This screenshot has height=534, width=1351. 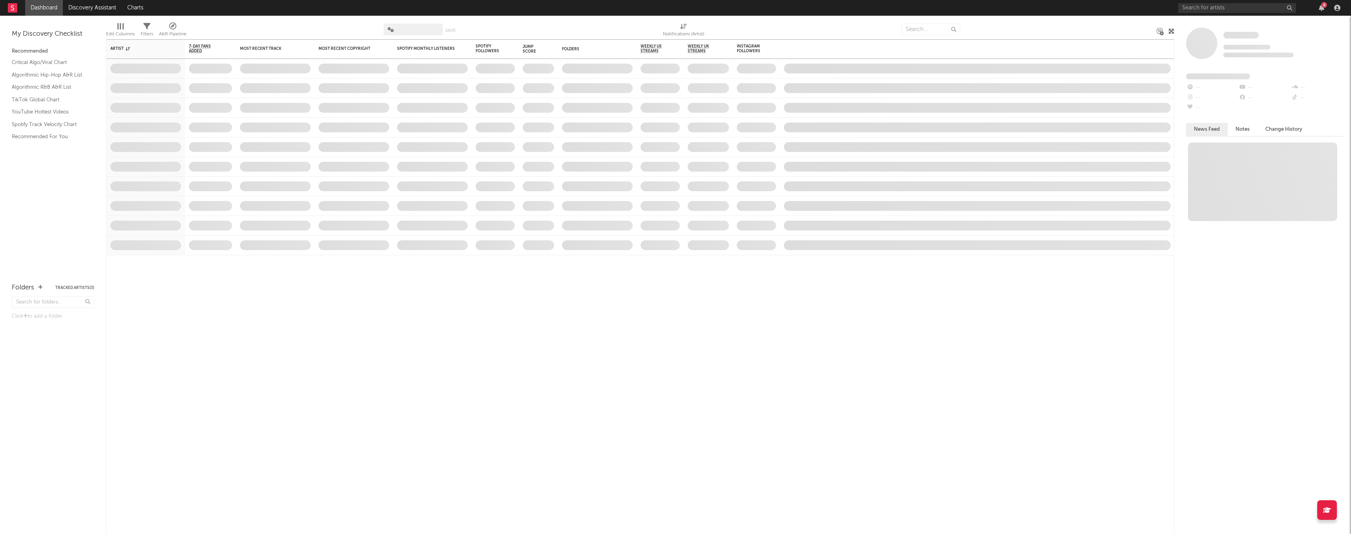 I want to click on div: Most Recent Track, so click(x=269, y=49).